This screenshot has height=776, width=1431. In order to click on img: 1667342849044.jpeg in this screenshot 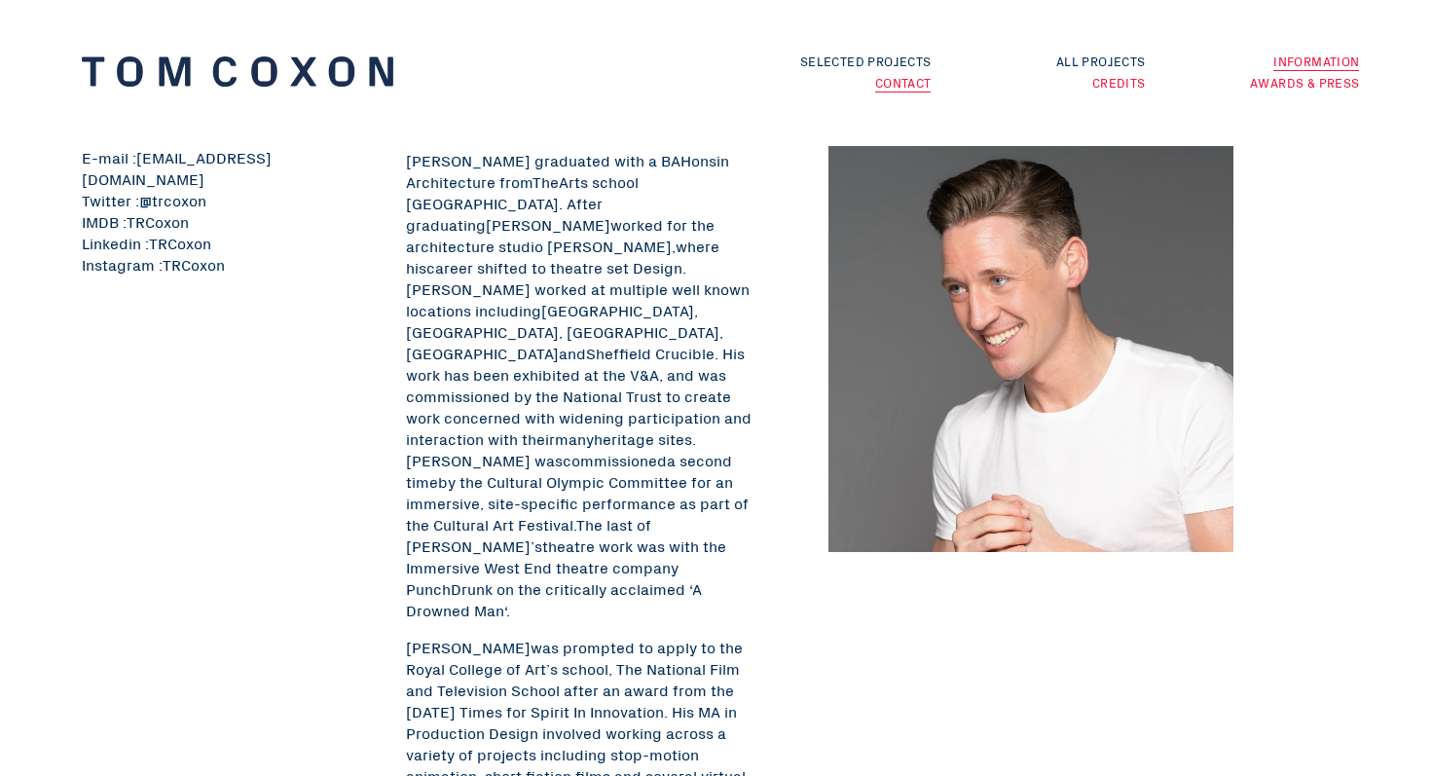, I will do `click(1031, 348)`.